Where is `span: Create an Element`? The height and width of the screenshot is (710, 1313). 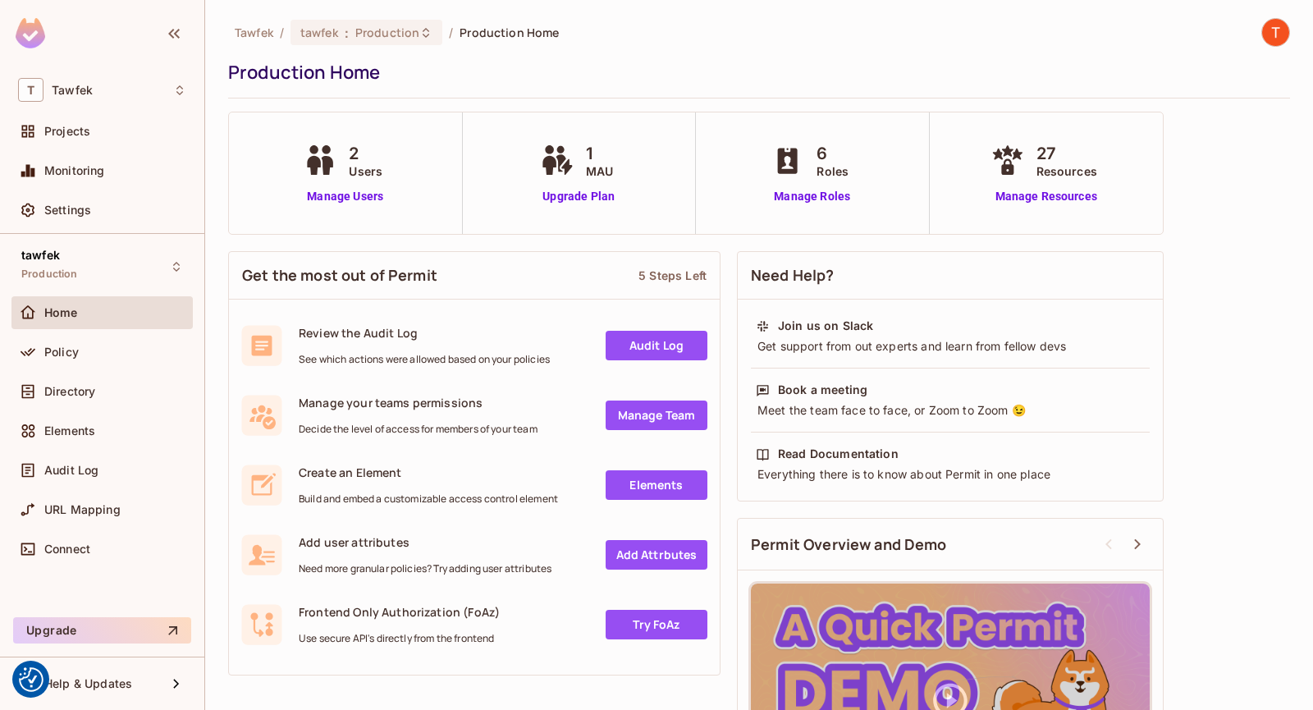 span: Create an Element is located at coordinates (428, 472).